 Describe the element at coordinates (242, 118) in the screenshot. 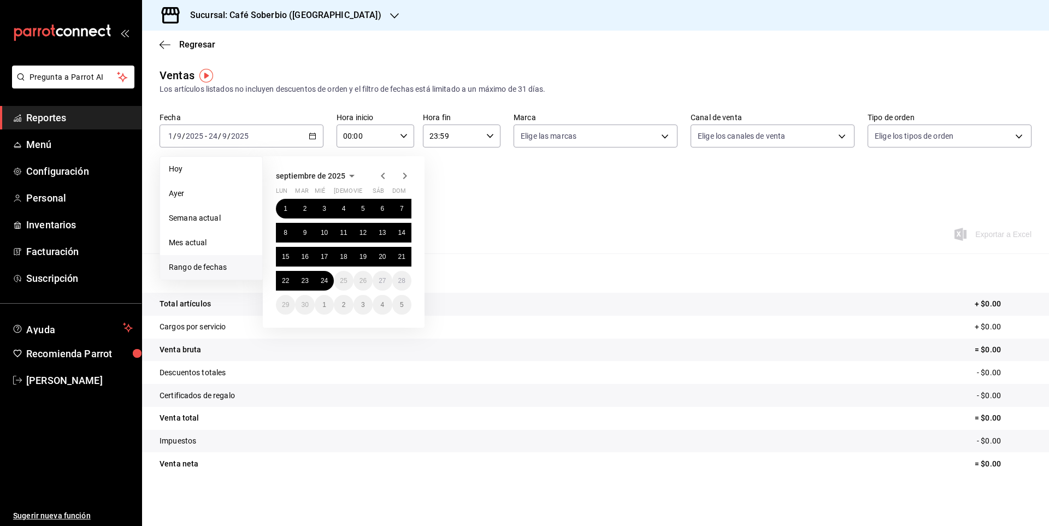

I see `label: Fecha` at that location.